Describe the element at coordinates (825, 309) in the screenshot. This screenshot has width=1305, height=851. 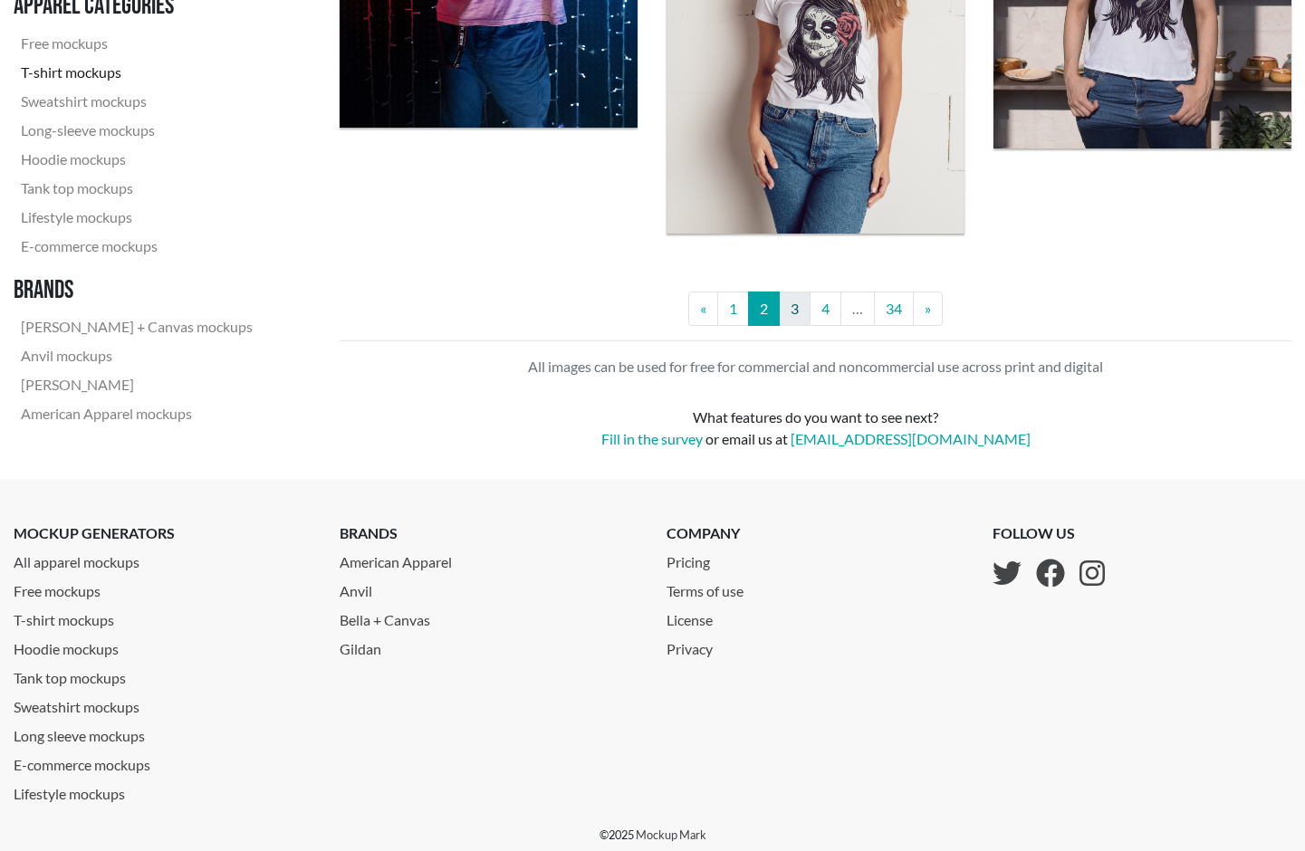
I see `a: 4` at that location.